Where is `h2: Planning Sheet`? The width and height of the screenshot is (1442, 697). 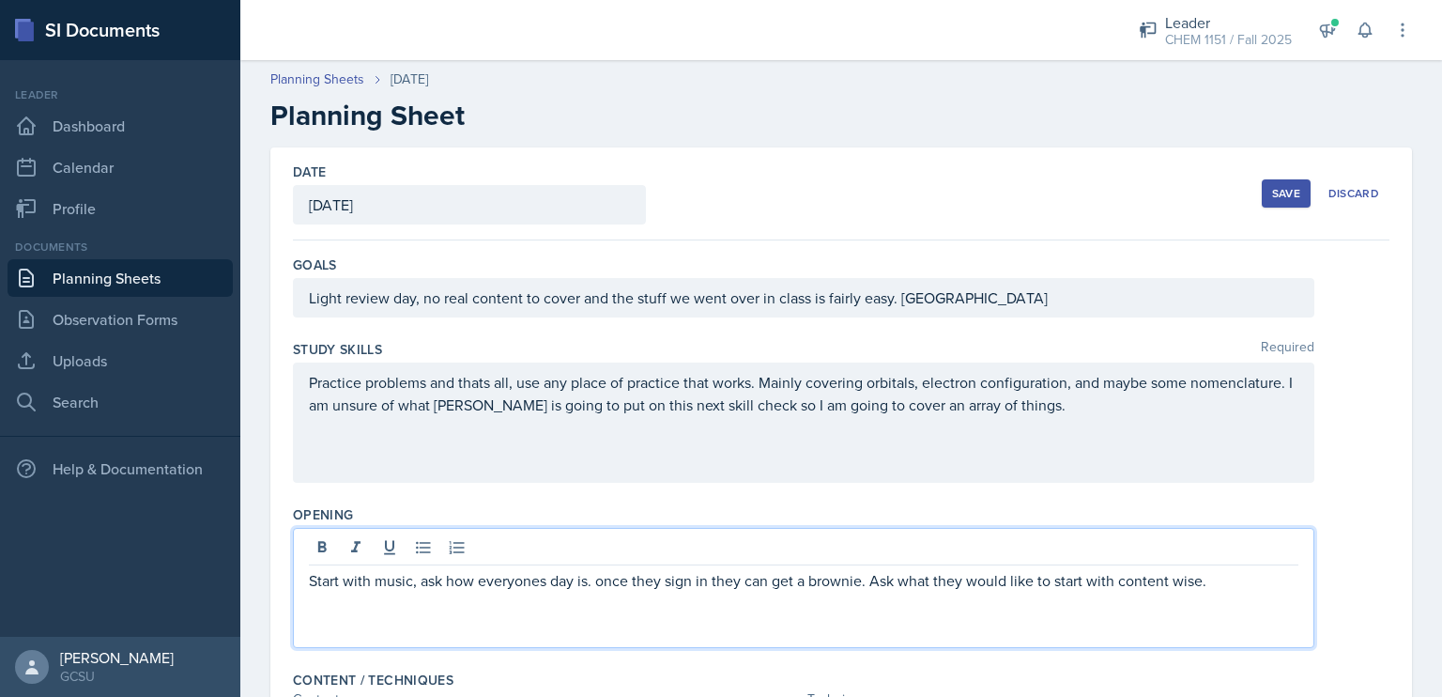 h2: Planning Sheet is located at coordinates (841, 115).